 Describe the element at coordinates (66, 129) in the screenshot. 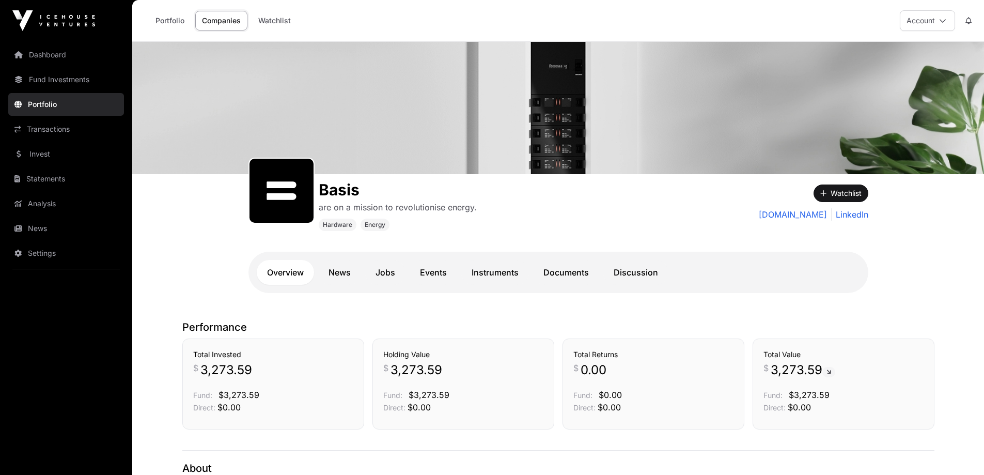

I see `a: Transactions` at that location.